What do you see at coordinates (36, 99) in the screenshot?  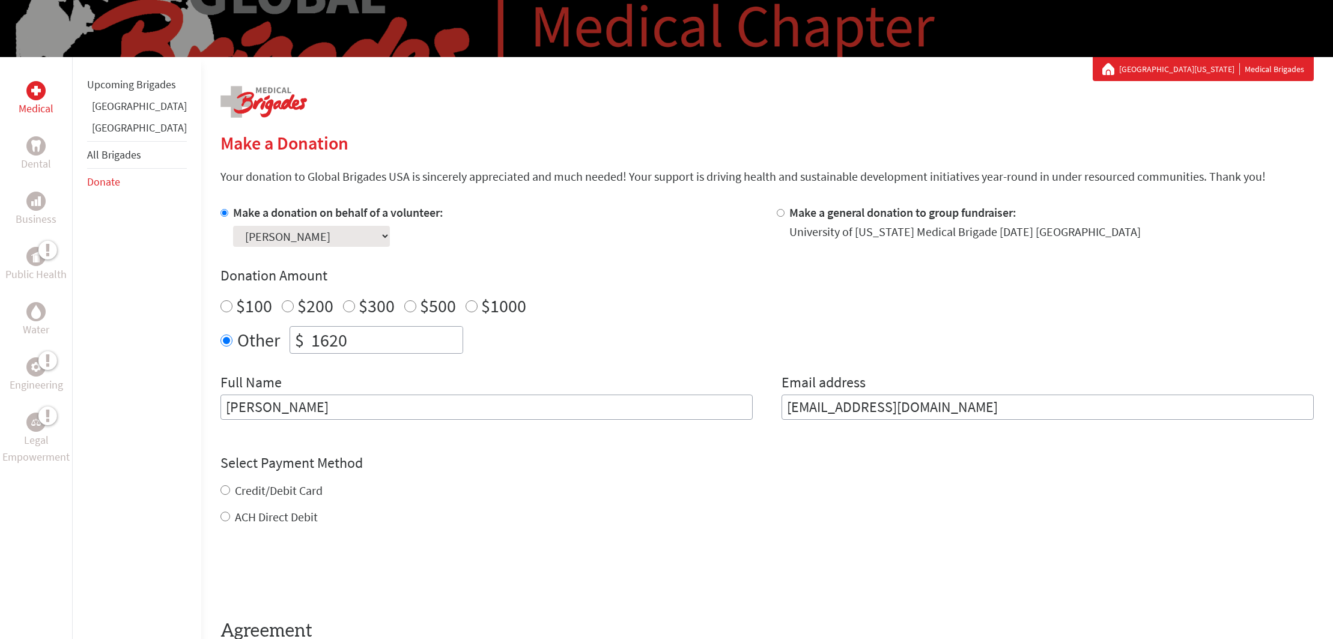 I see `a: MedicalMedical` at bounding box center [36, 99].